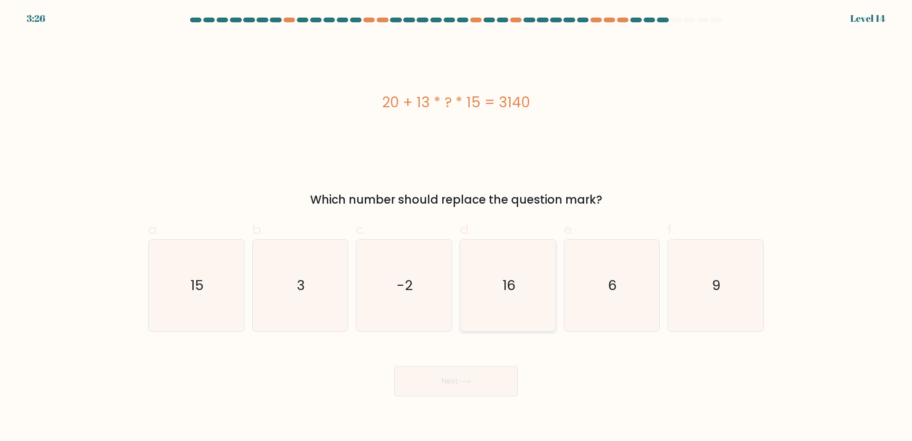 The width and height of the screenshot is (912, 441). What do you see at coordinates (197, 285) in the screenshot?
I see `text: 15` at bounding box center [197, 285].